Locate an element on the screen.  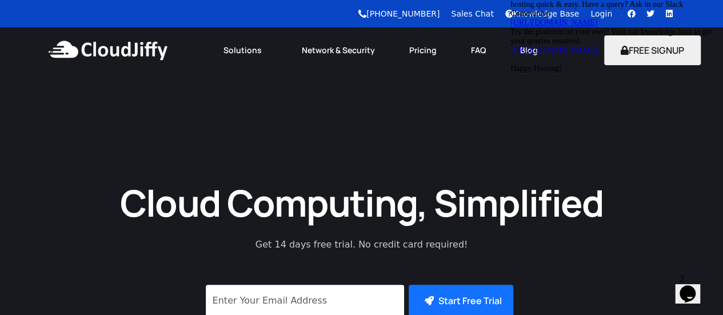
a: Network & Security is located at coordinates (338, 50).